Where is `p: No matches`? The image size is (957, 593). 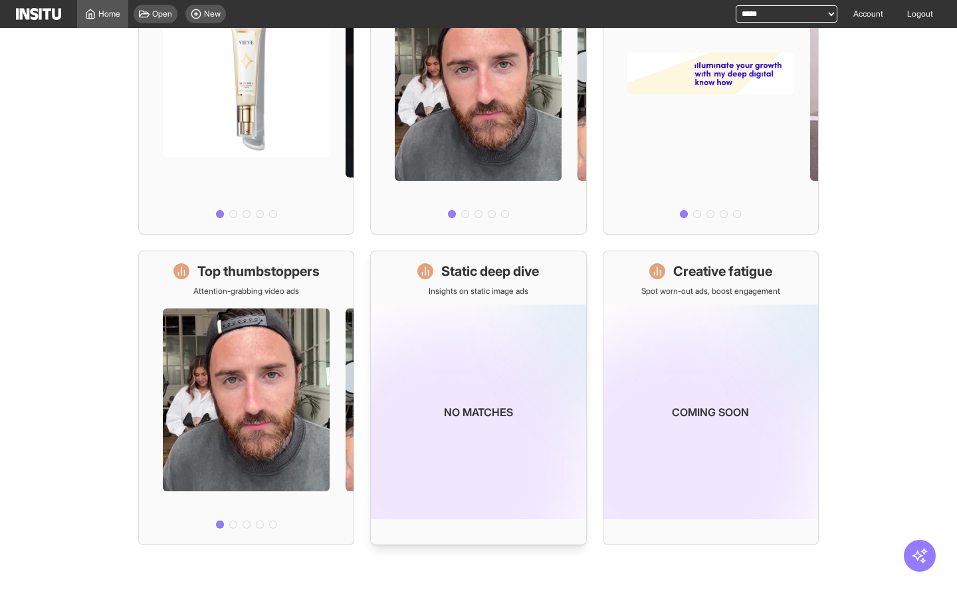
p: No matches is located at coordinates (478, 412).